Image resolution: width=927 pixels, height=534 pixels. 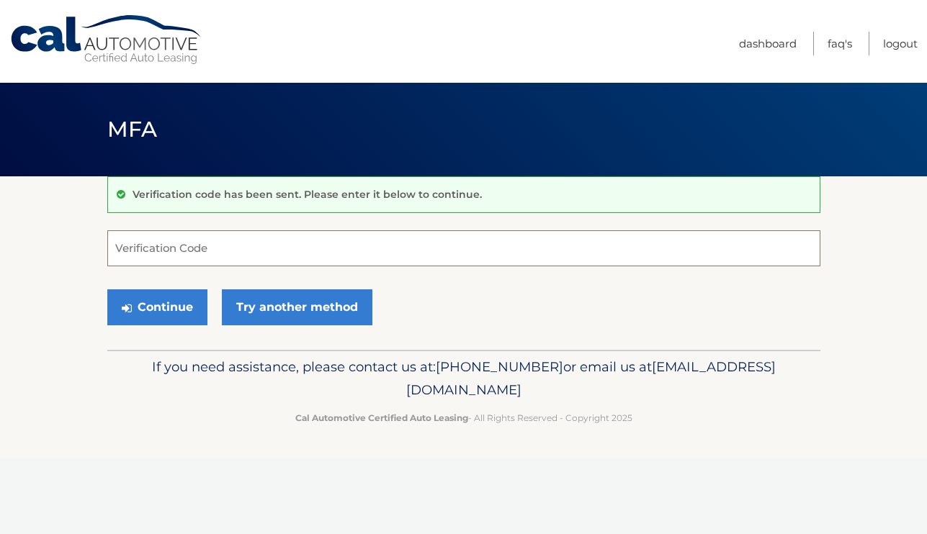 What do you see at coordinates (382, 418) in the screenshot?
I see `strong: Cal Automotive Certified Auto Leasing` at bounding box center [382, 418].